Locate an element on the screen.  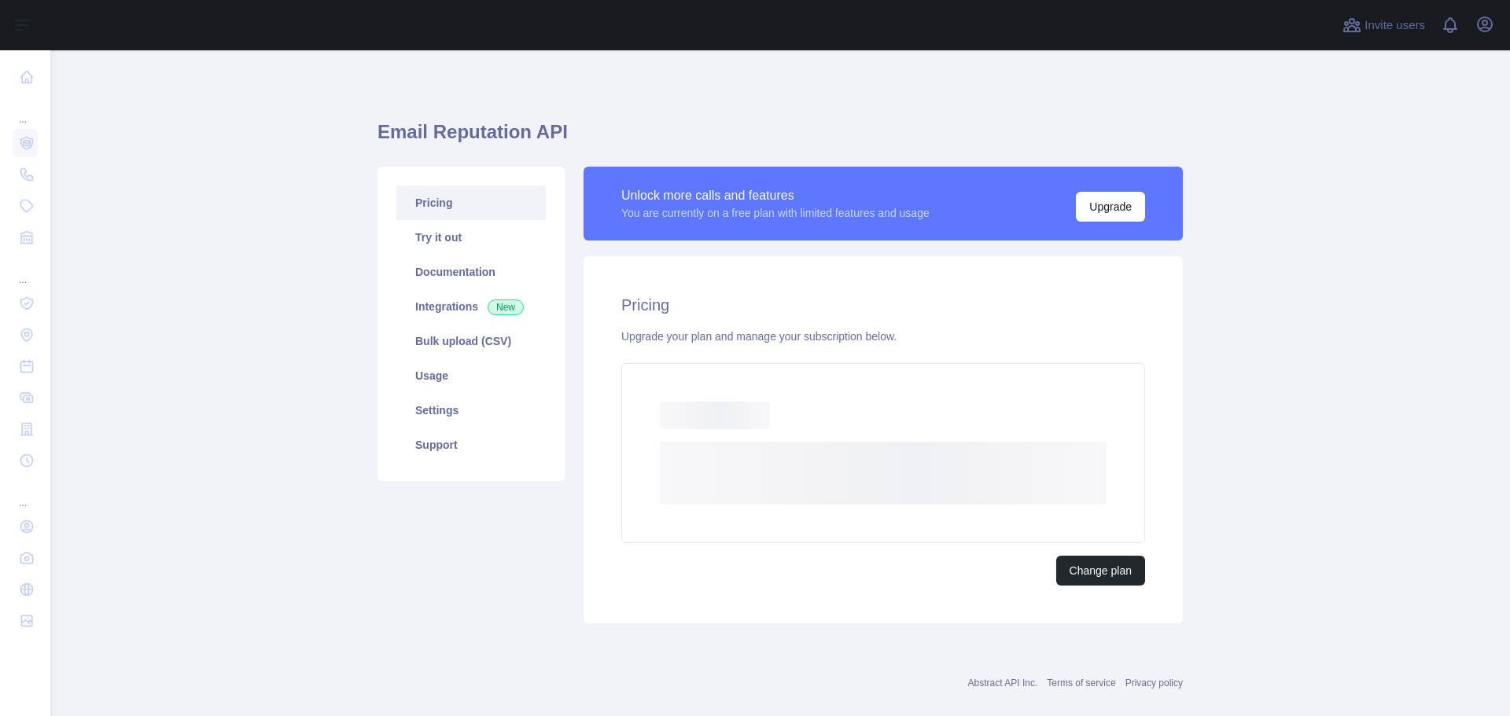
a: Try it out is located at coordinates (471, 237).